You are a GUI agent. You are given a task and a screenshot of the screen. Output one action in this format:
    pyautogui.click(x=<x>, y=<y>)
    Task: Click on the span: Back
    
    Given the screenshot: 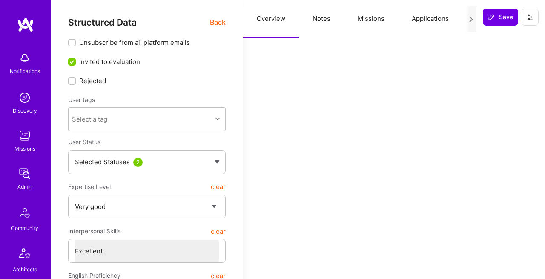 What is the action you would take?
    pyautogui.click(x=218, y=22)
    